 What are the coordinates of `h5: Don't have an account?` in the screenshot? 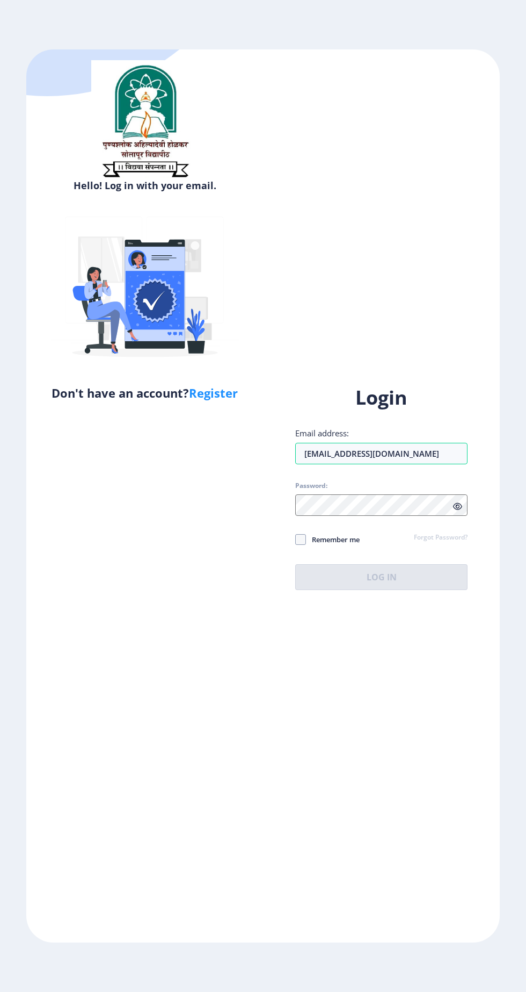 It's located at (144, 393).